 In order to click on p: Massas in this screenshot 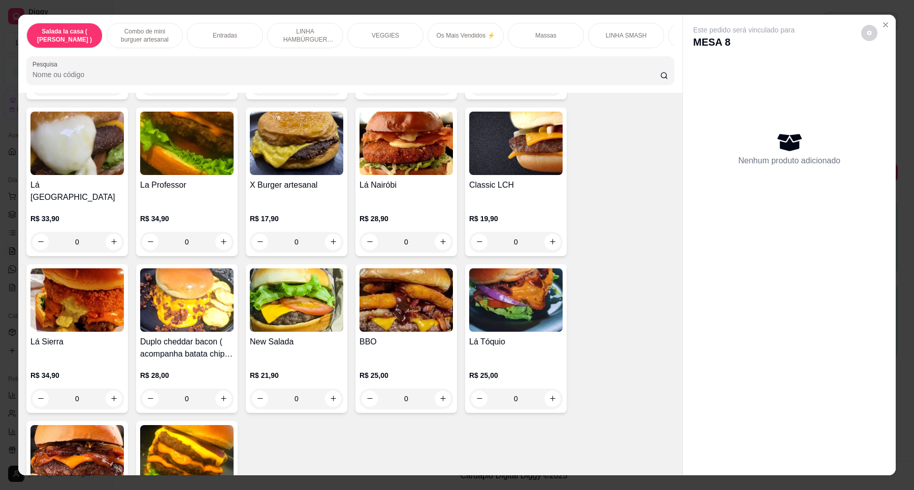, I will do `click(545, 36)`.